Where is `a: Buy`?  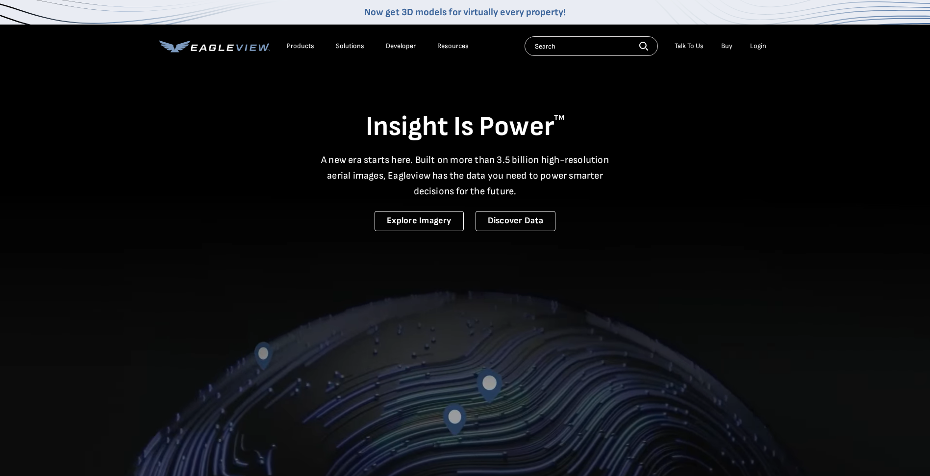
a: Buy is located at coordinates (727, 46).